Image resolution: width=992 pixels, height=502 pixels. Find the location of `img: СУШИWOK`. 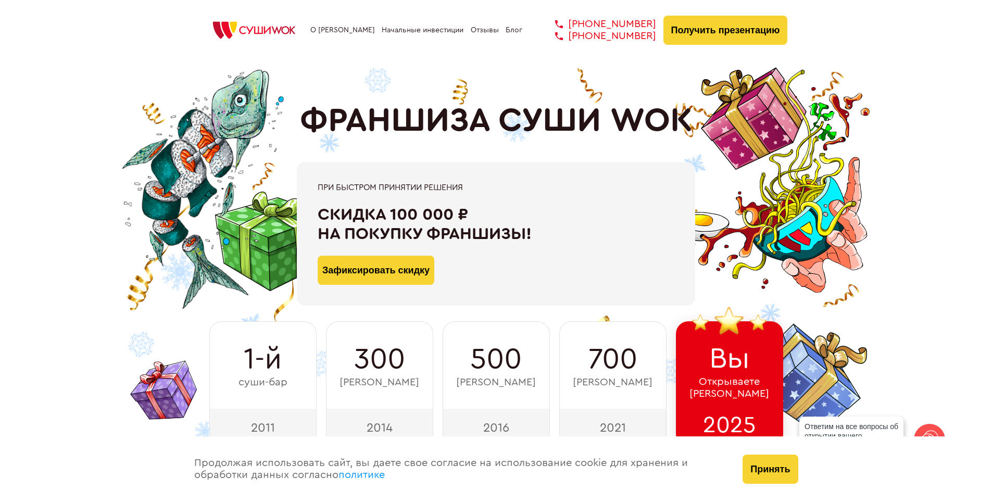

img: СУШИWOK is located at coordinates (254, 30).